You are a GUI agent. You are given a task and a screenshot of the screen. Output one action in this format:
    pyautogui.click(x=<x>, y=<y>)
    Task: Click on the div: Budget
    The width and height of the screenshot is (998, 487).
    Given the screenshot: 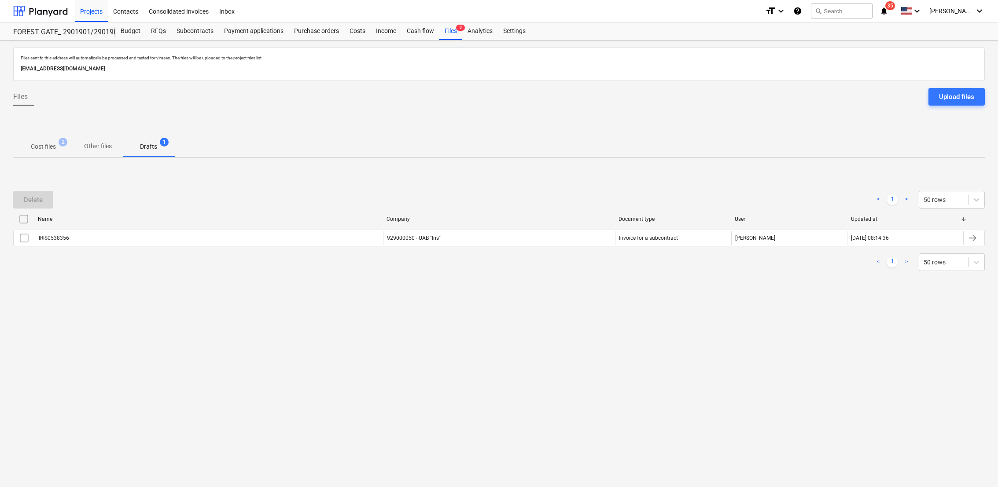 What is the action you would take?
    pyautogui.click(x=130, y=31)
    